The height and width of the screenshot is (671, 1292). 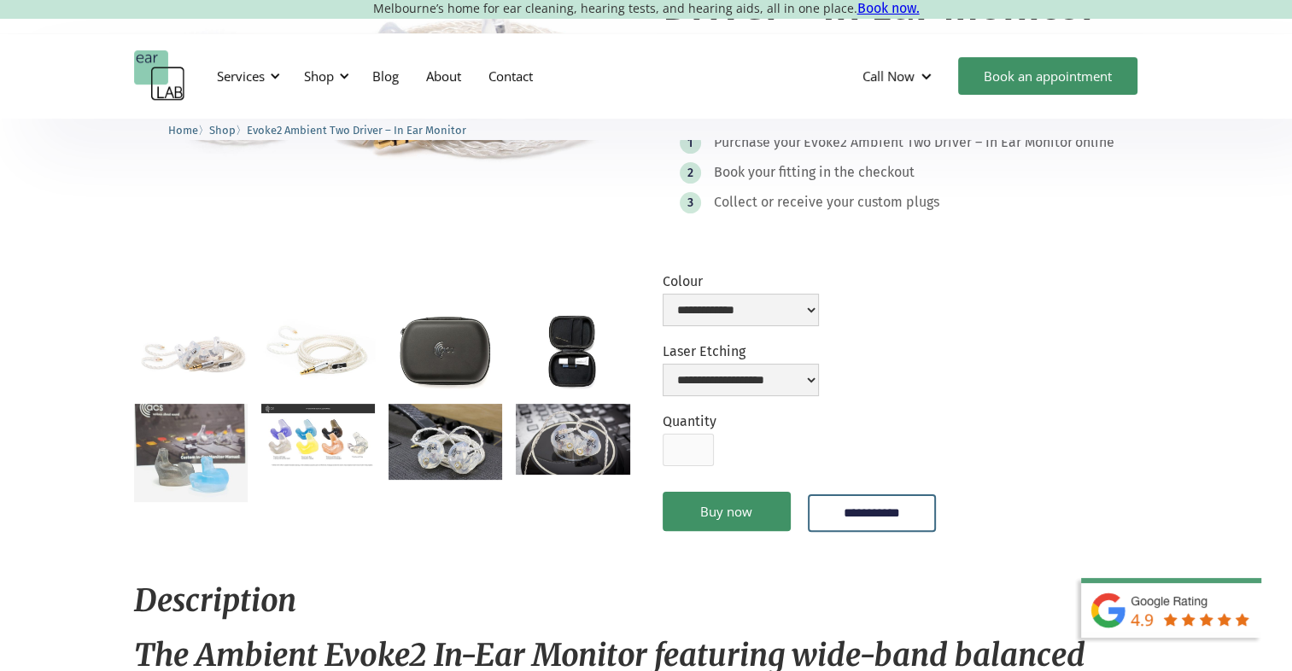 I want to click on div: Book your fitting in the checkout, so click(x=814, y=172).